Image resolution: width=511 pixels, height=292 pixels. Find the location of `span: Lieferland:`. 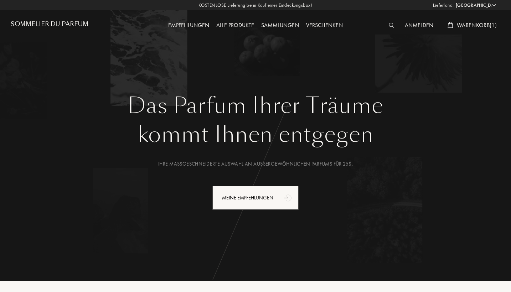

span: Lieferland: is located at coordinates (443, 5).